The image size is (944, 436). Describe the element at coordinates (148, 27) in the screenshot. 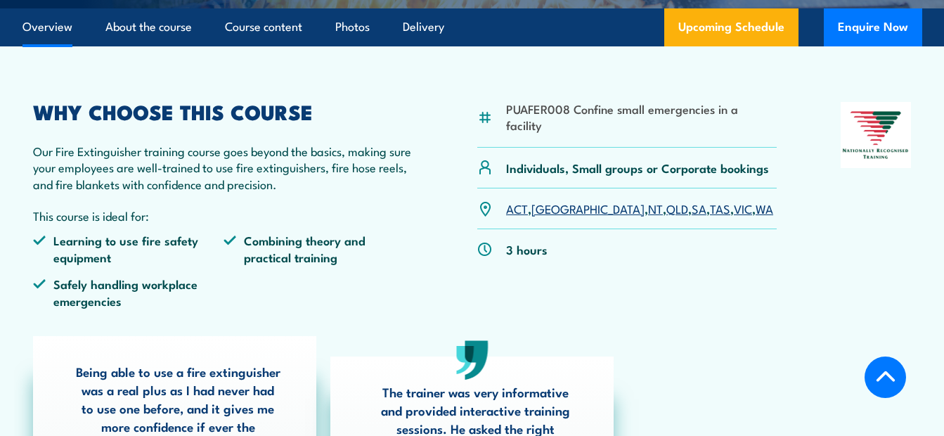

I see `a: About the course` at that location.